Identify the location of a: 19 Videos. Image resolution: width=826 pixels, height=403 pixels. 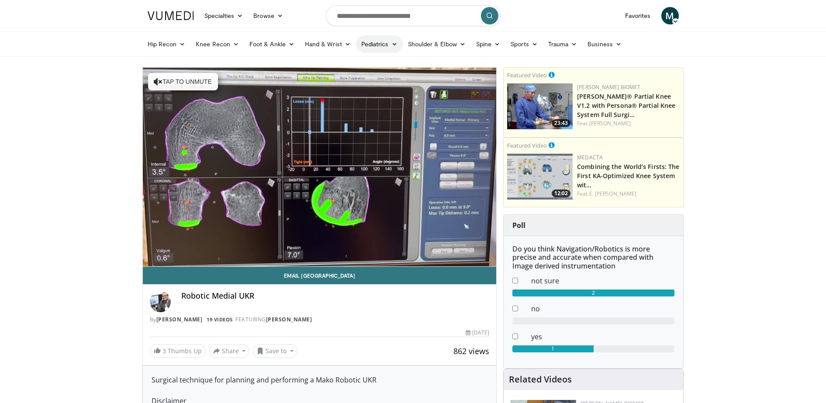
(220, 319).